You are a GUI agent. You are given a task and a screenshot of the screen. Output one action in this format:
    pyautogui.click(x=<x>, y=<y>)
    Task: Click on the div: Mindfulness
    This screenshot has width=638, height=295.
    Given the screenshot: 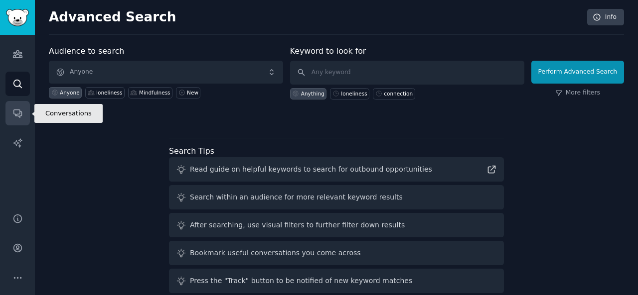 What is the action you would take?
    pyautogui.click(x=154, y=93)
    